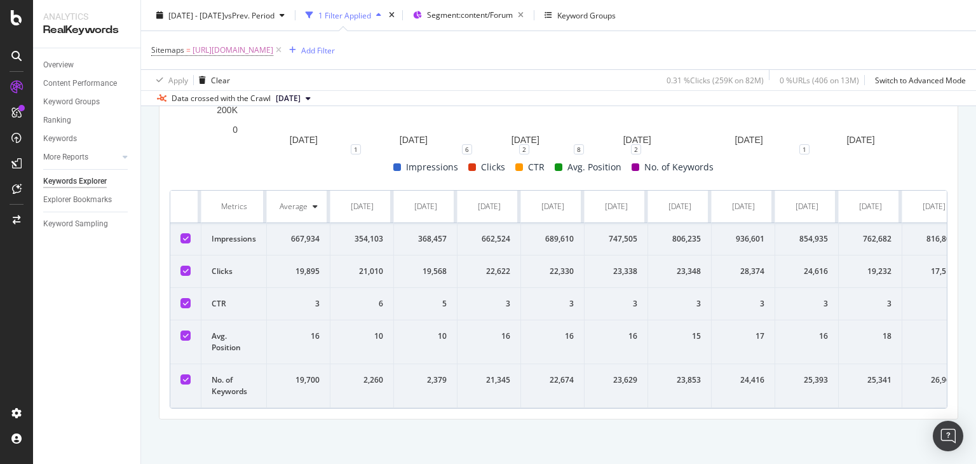 This screenshot has width=976, height=464. Describe the element at coordinates (552, 380) in the screenshot. I see `div: 22,674` at that location.